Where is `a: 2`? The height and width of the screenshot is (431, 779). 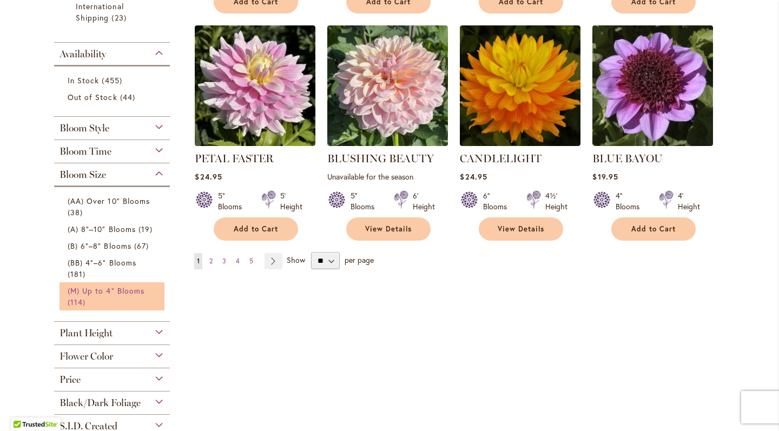
a: 2 is located at coordinates (211, 261).